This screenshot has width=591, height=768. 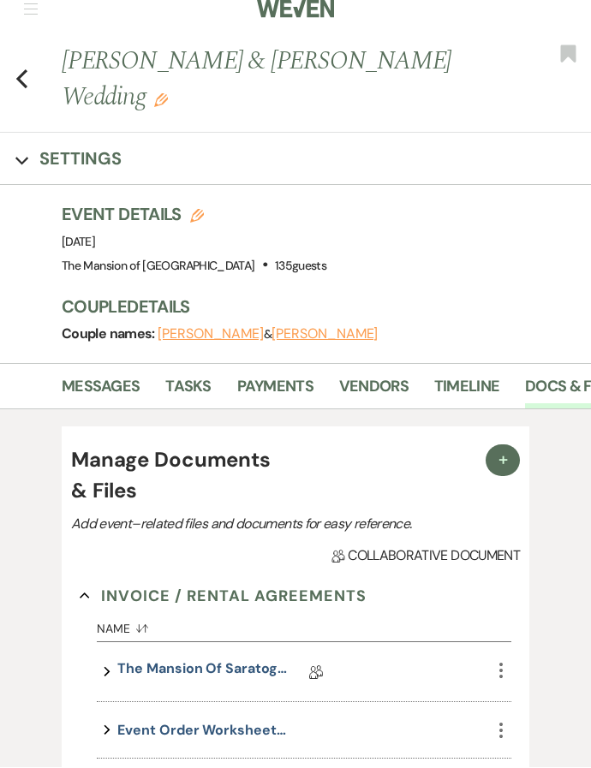 I want to click on button: Invoice / Rental Agreements, so click(x=223, y=597).